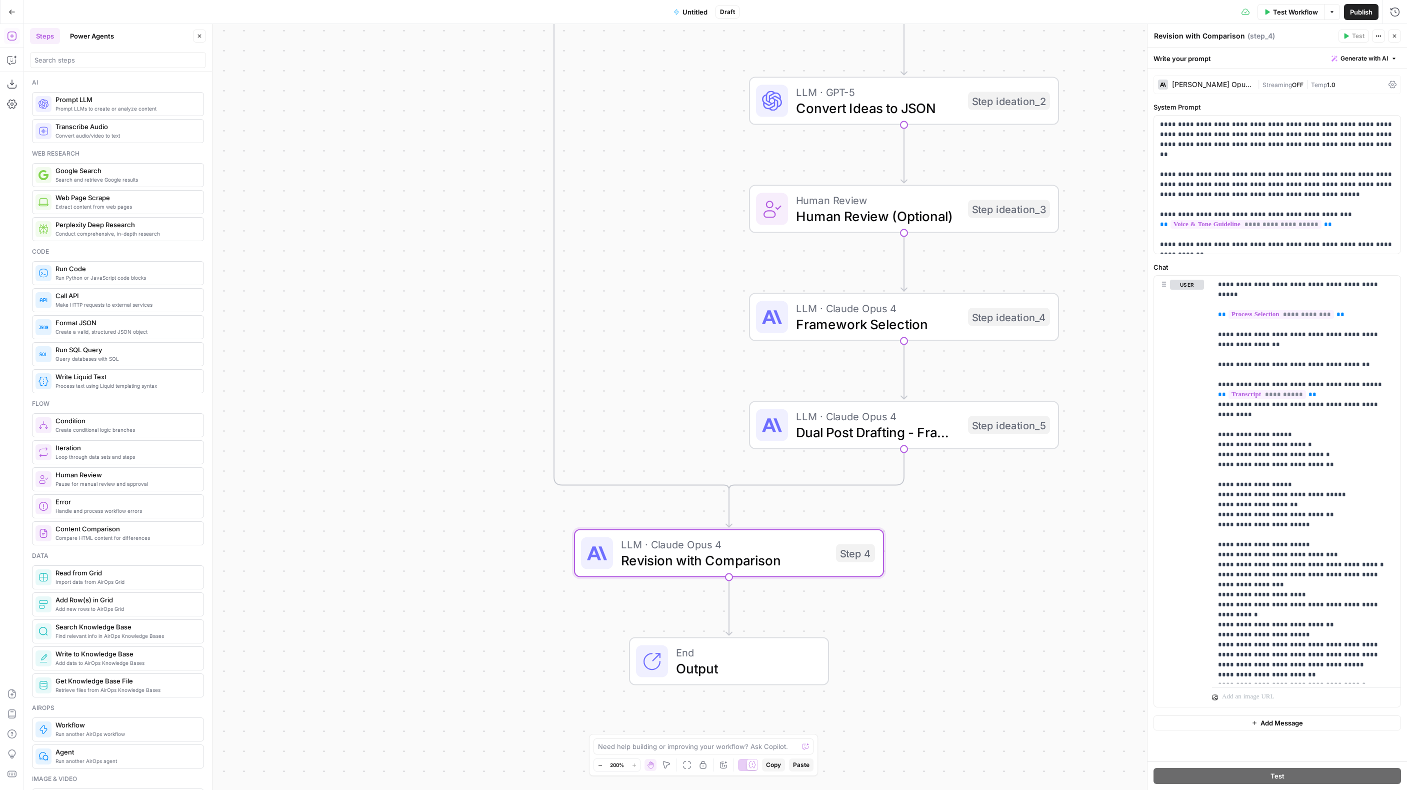  What do you see at coordinates (801, 765) in the screenshot?
I see `span: Paste` at bounding box center [801, 765].